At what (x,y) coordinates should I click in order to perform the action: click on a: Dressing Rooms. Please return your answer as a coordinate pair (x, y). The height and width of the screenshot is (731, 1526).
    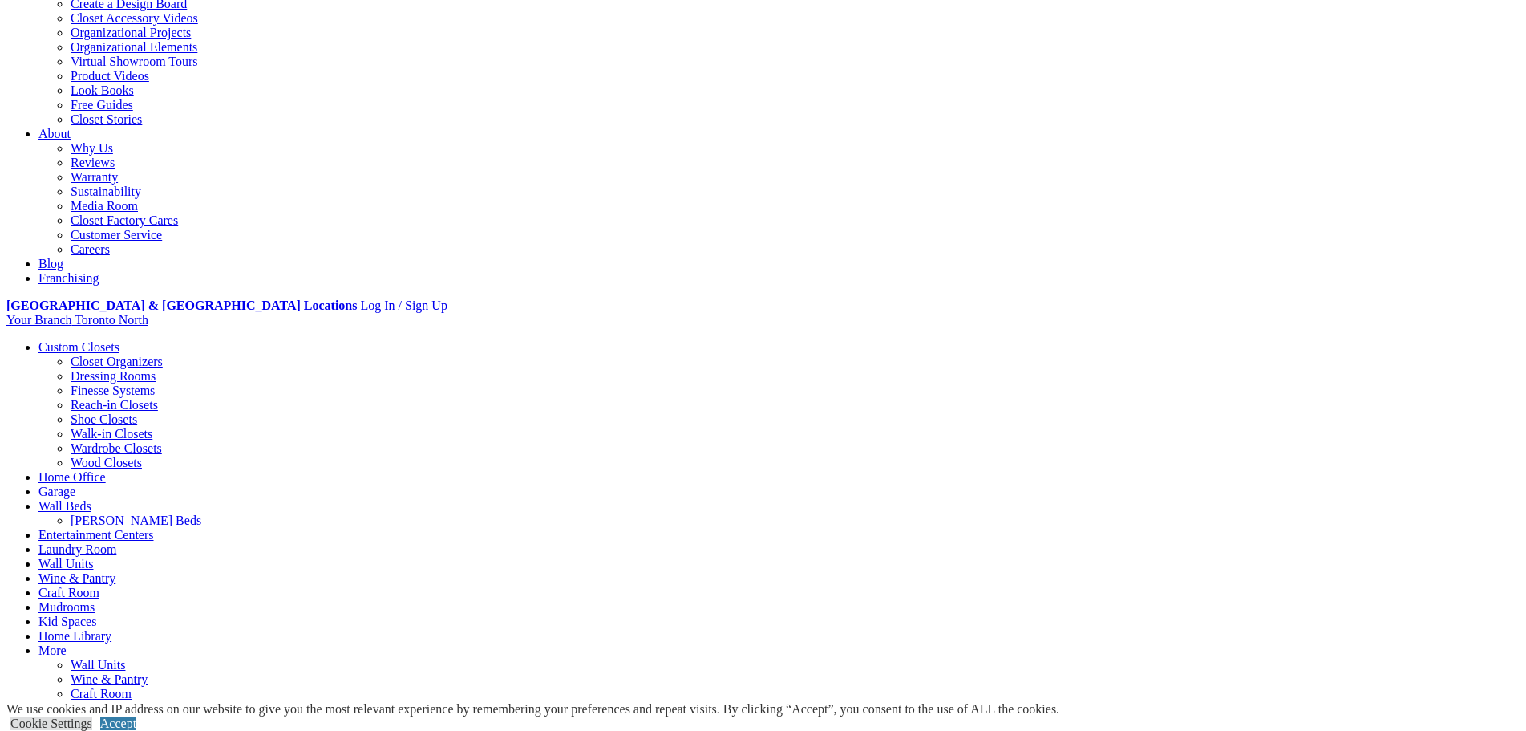
    Looking at the image, I should click on (113, 375).